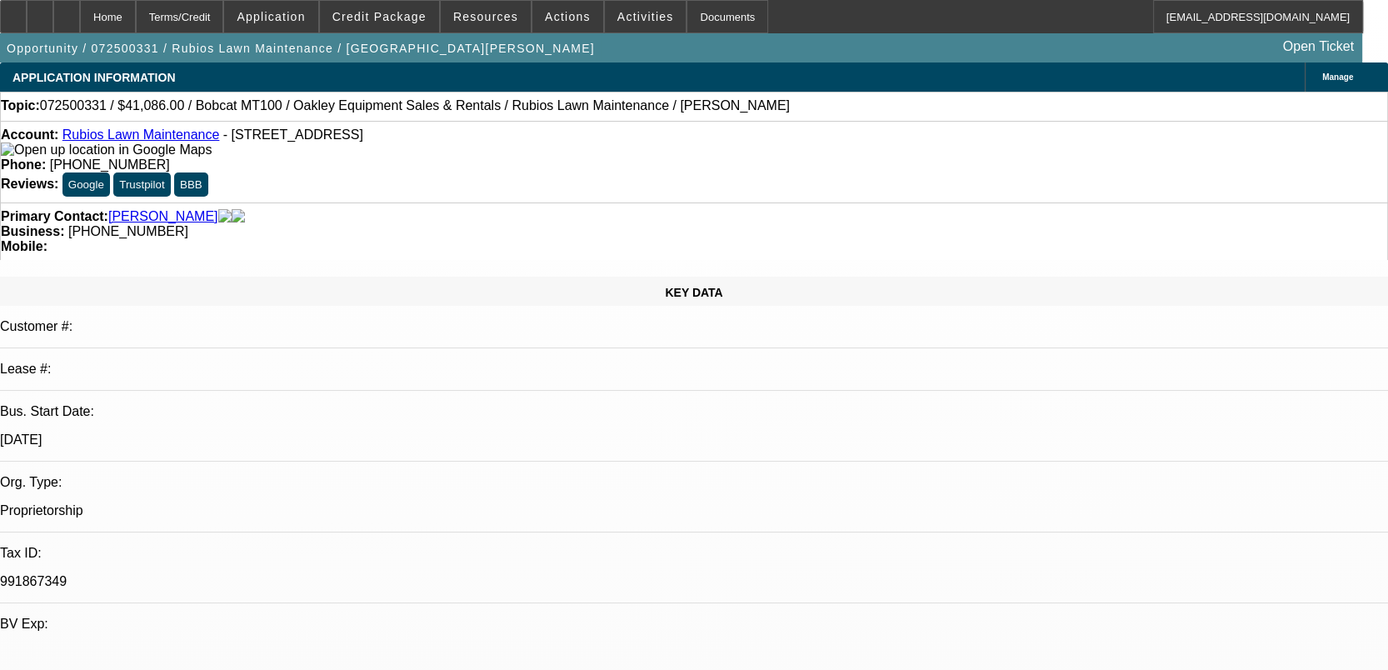 The image size is (1388, 670). Describe the element at coordinates (568, 17) in the screenshot. I see `button: Actions` at that location.